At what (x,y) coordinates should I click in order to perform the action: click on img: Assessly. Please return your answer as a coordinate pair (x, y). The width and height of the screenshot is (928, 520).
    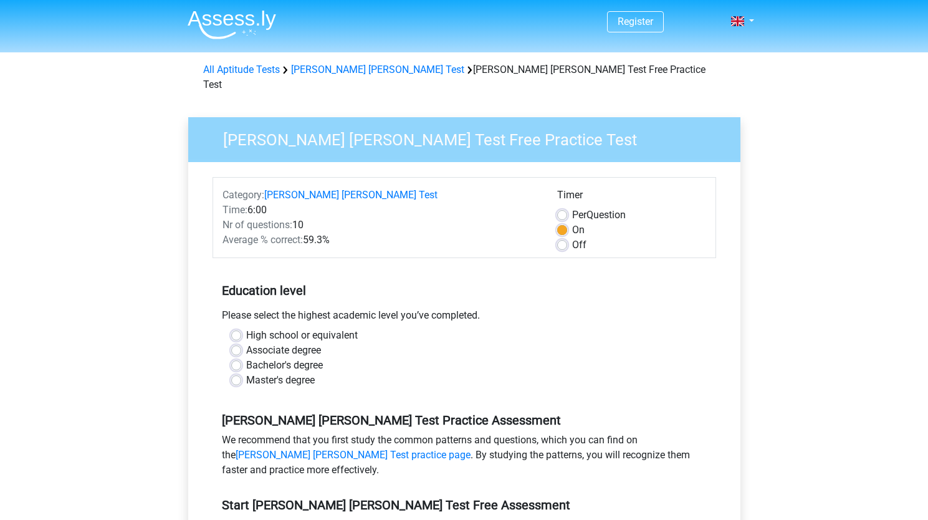
    Looking at the image, I should click on (232, 24).